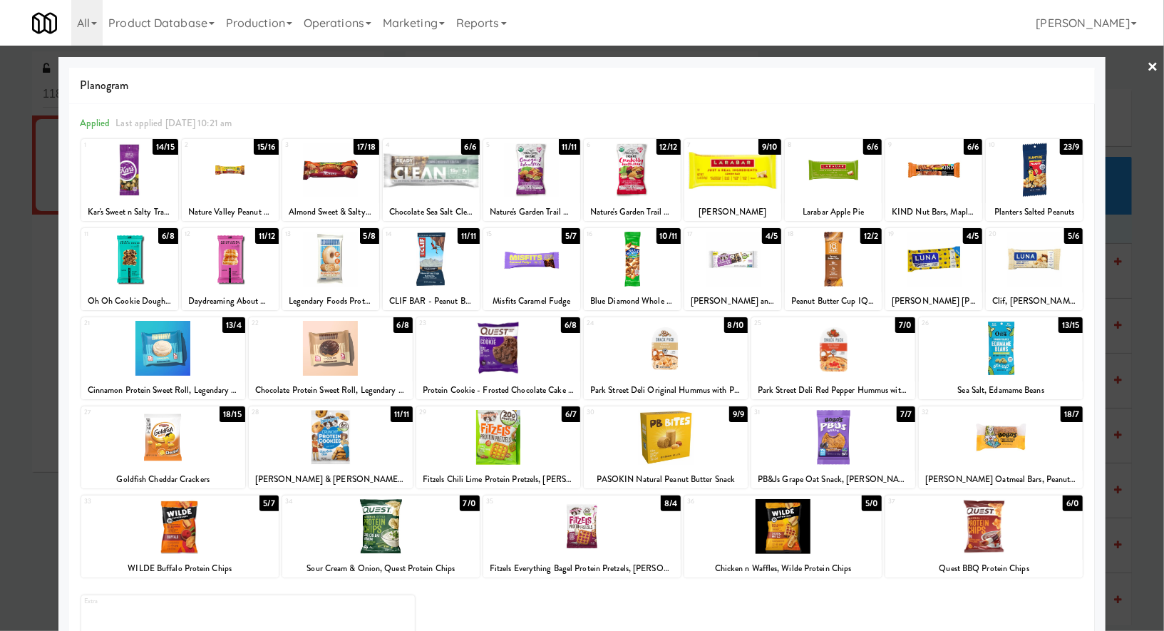  What do you see at coordinates (1071, 147) in the screenshot?
I see `div: 23/9` at bounding box center [1071, 147].